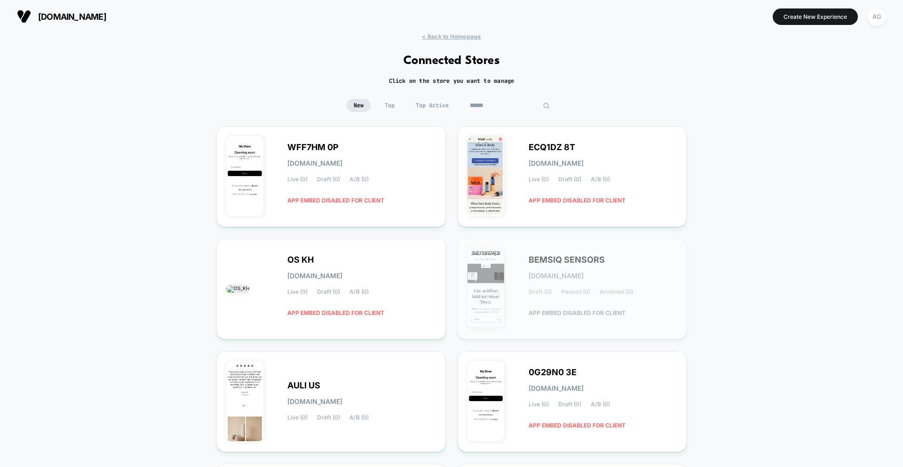 This screenshot has height=467, width=903. Describe the element at coordinates (576, 292) in the screenshot. I see `span: Paused (0)` at that location.